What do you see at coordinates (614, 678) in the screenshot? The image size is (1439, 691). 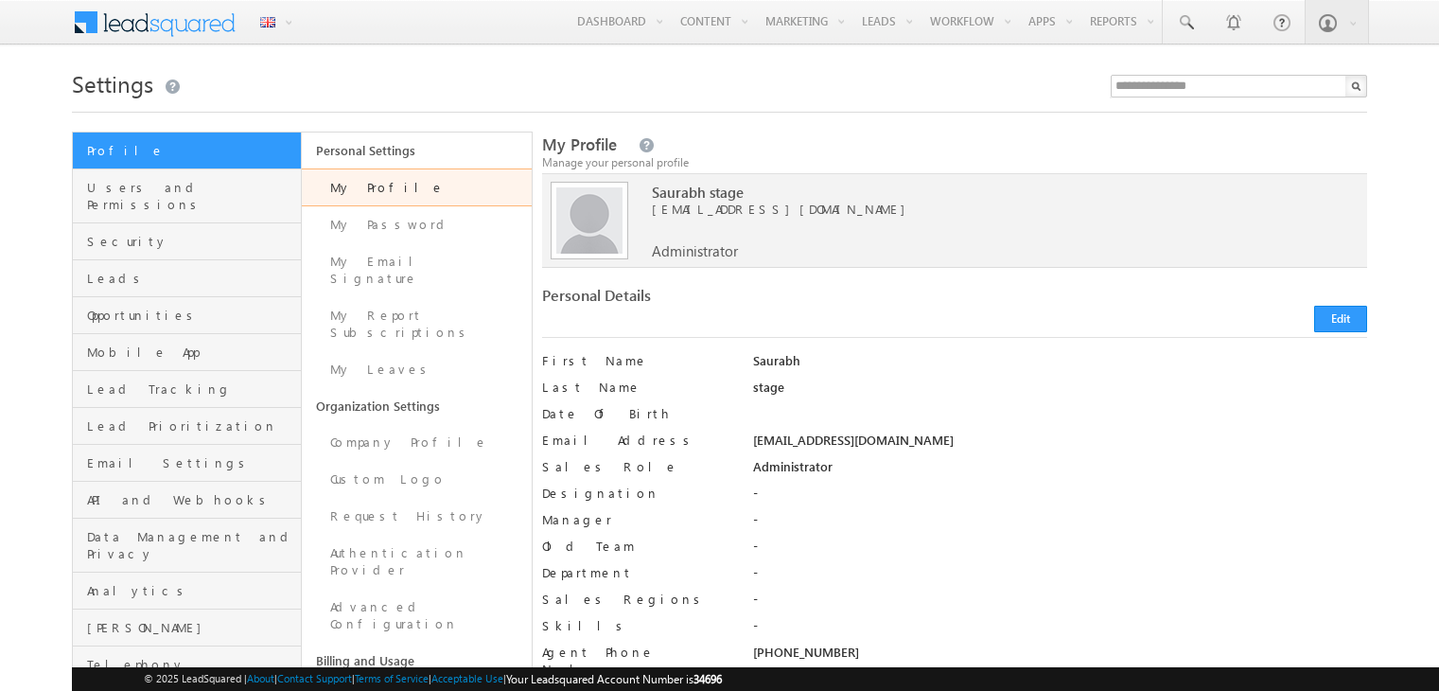 I see `span: Your Leadsquared Account Number is` at bounding box center [614, 678].